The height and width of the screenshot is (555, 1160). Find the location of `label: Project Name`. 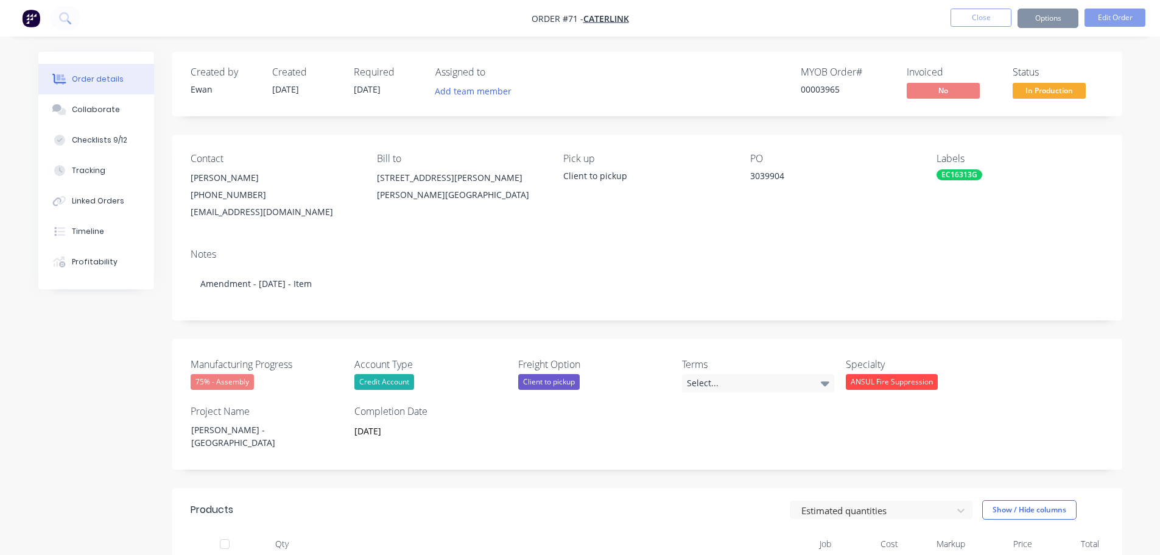

label: Project Name is located at coordinates (267, 411).